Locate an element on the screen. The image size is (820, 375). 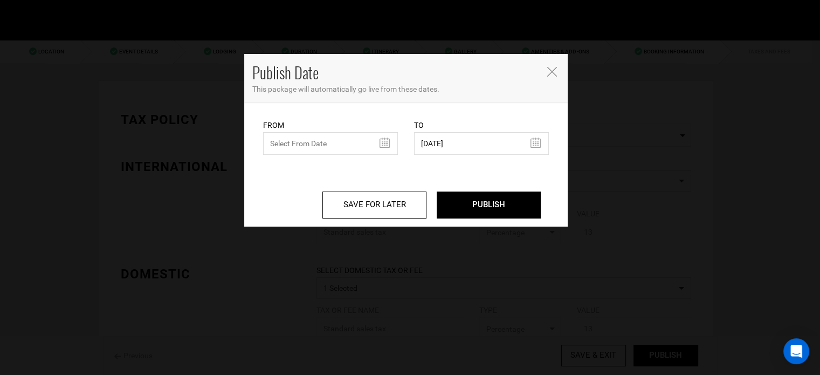
input: PUBLISH is located at coordinates (489, 205).